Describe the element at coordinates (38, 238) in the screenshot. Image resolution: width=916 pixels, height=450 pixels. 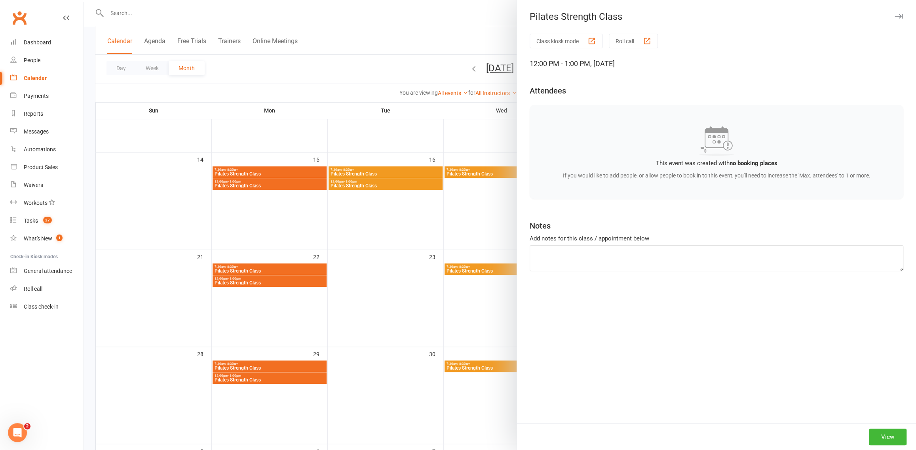
I see `div: What's New` at that location.